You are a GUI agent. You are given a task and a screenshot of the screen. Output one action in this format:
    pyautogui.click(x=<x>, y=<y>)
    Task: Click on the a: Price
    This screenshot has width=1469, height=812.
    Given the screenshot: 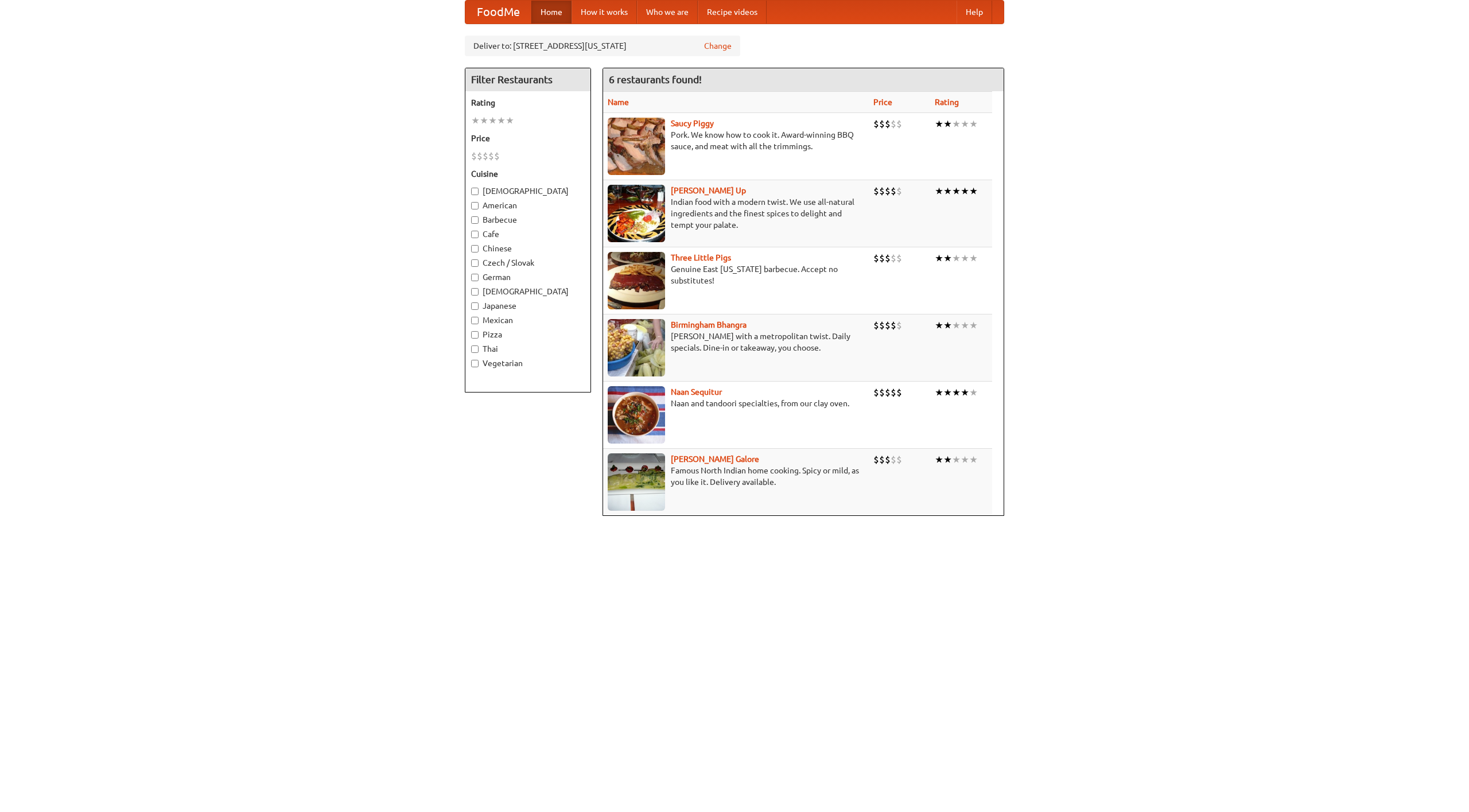 What is the action you would take?
    pyautogui.click(x=882, y=102)
    